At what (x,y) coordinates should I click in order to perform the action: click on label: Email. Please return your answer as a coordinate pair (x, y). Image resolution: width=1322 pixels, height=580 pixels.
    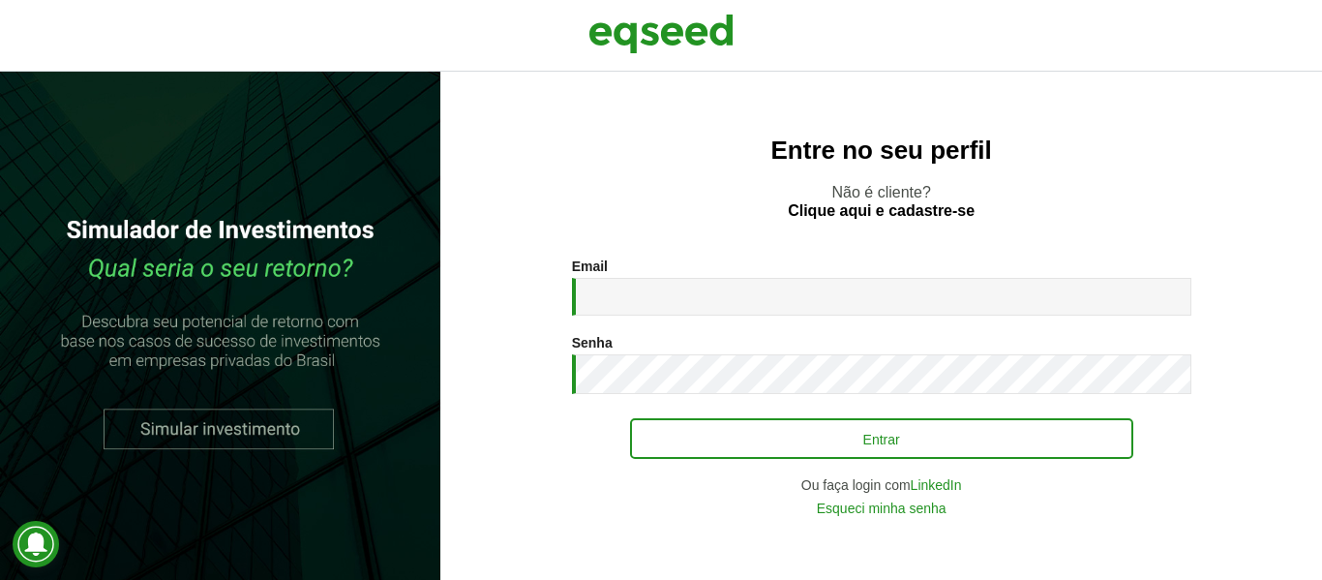
    Looking at the image, I should click on (589, 266).